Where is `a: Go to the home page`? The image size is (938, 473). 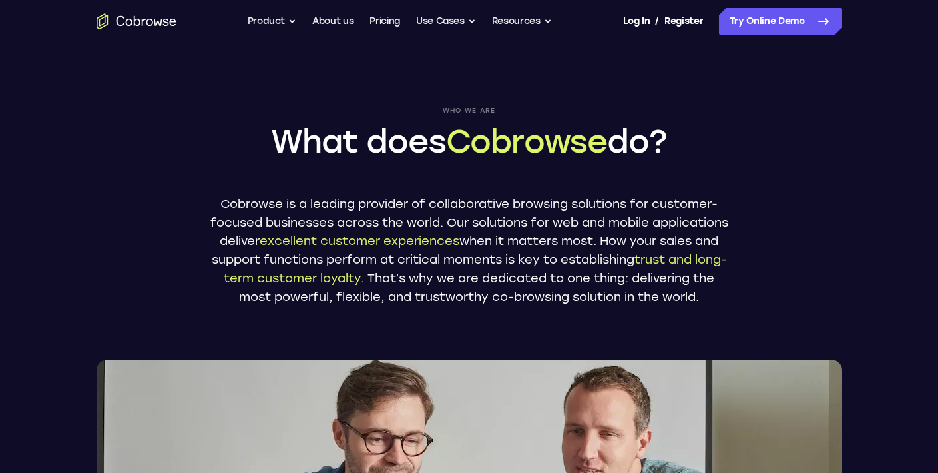 a: Go to the home page is located at coordinates (137, 21).